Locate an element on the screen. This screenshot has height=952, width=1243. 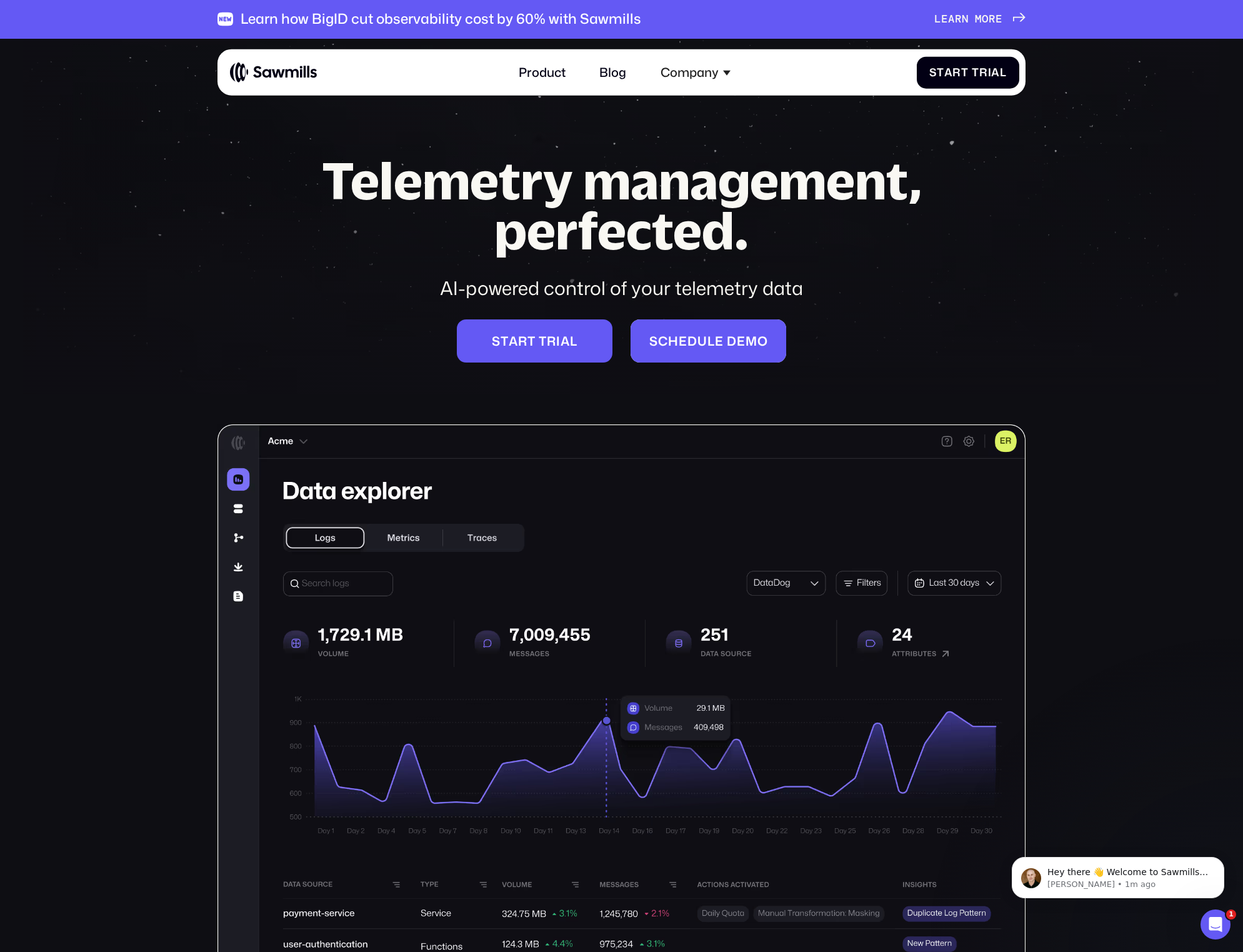
span: T is located at coordinates (975, 72).